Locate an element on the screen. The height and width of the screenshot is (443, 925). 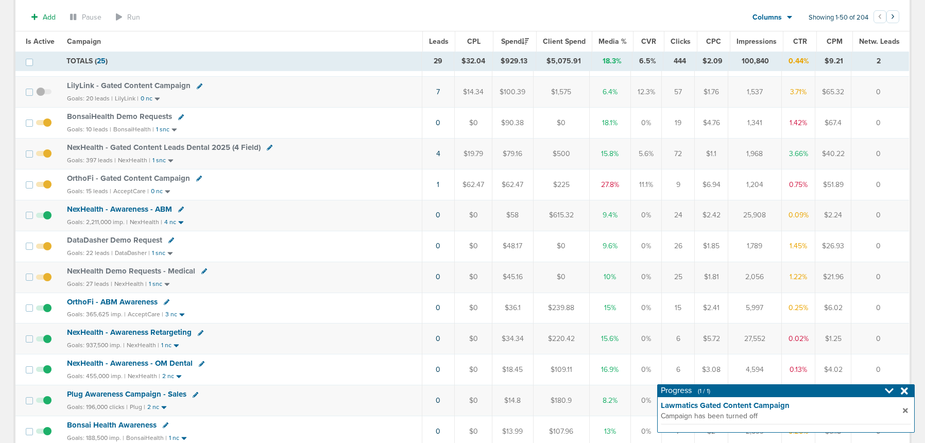
td: 15.6% is located at coordinates (610, 339).